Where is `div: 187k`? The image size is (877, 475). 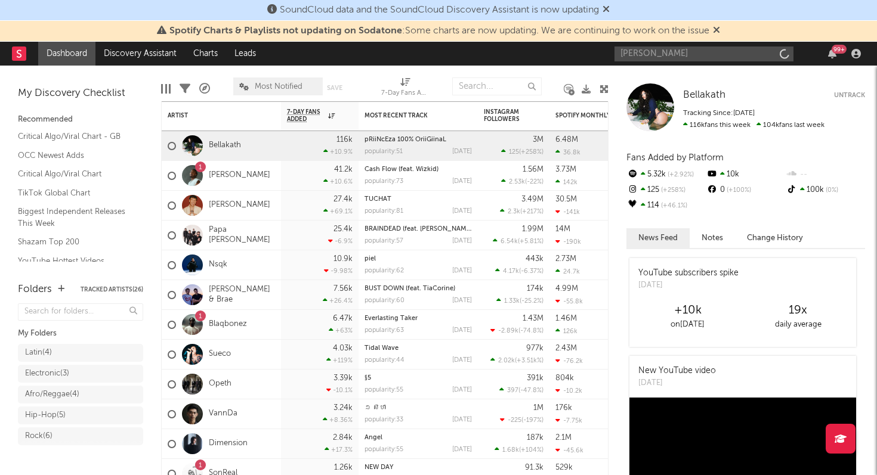
div: 187k is located at coordinates (535, 438).